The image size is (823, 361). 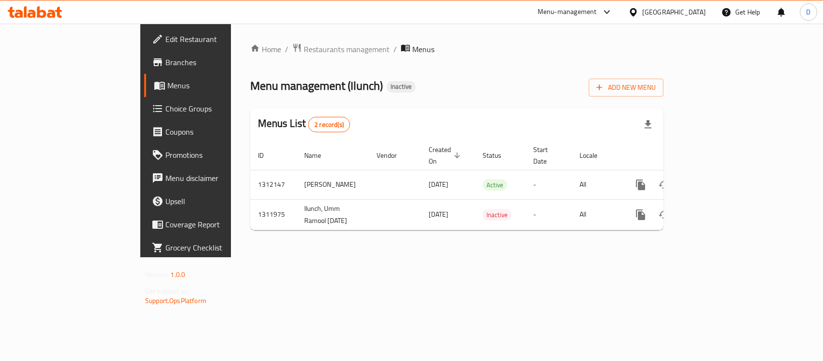 I want to click on span: Menu disclaimer, so click(x=218, y=178).